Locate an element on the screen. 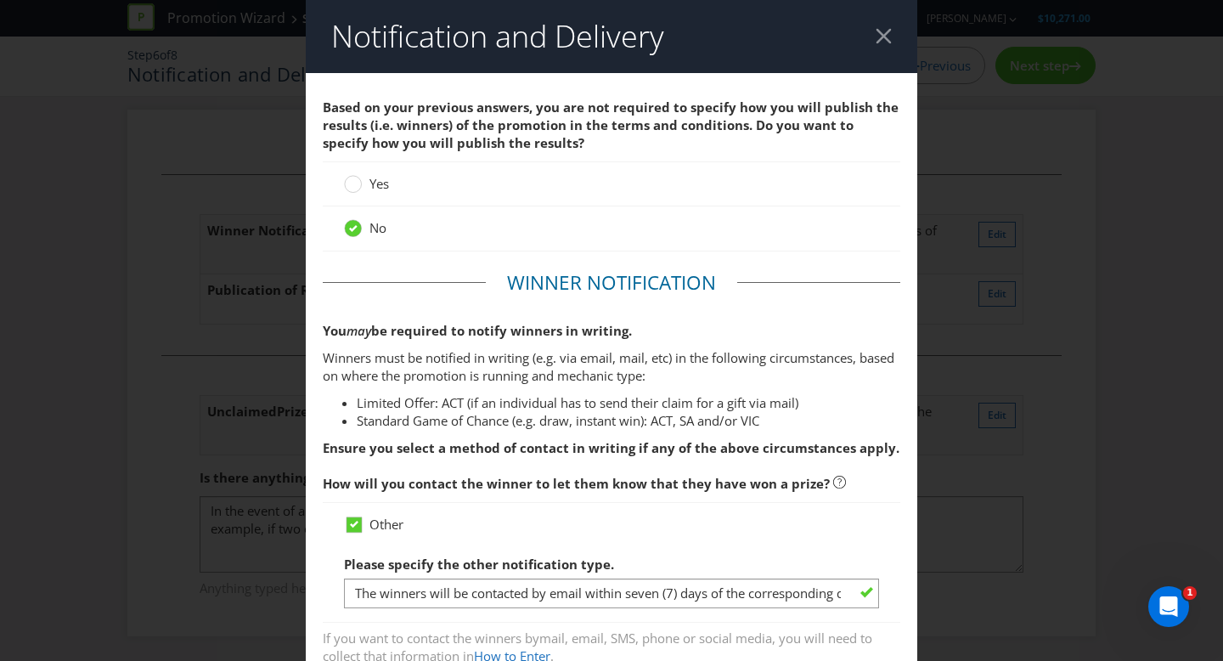  em: may is located at coordinates (358, 330).